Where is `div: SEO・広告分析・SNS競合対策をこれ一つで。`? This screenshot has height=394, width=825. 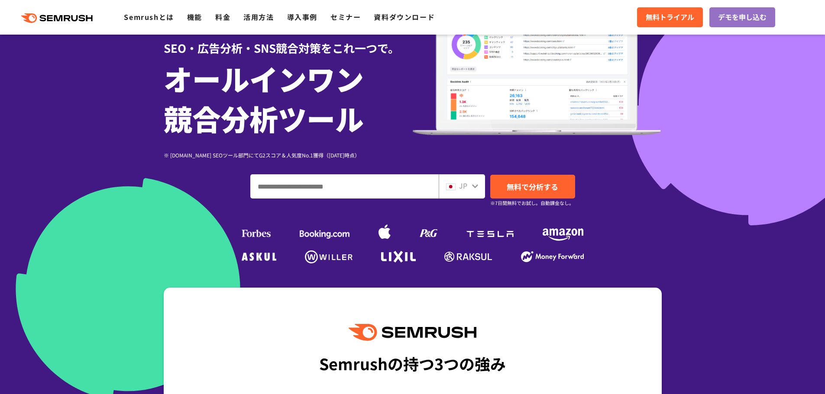
div: SEO・広告分析・SNS競合対策をこれ一つで。 is located at coordinates (288, 41).